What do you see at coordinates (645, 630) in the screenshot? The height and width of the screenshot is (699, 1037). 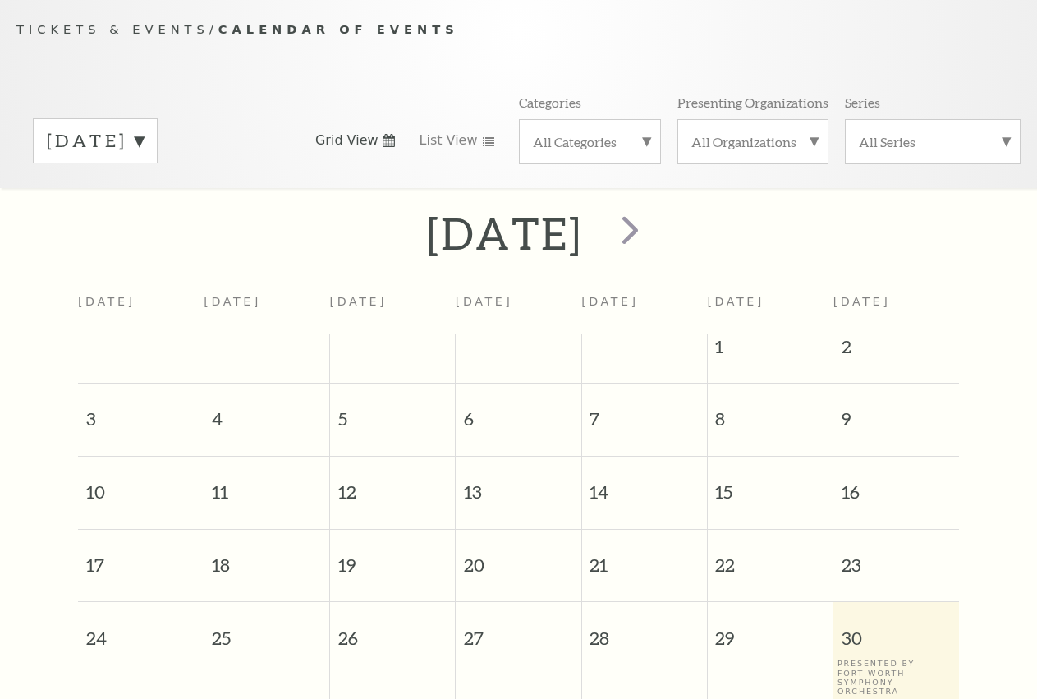 I see `span: 28` at bounding box center [645, 630].